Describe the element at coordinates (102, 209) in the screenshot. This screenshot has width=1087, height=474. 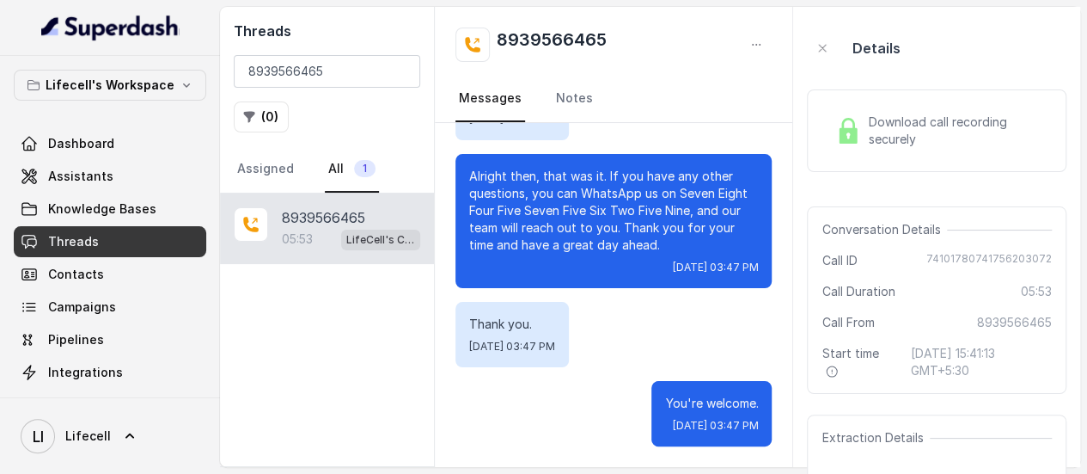
I see `span: Knowledge Bases` at that location.